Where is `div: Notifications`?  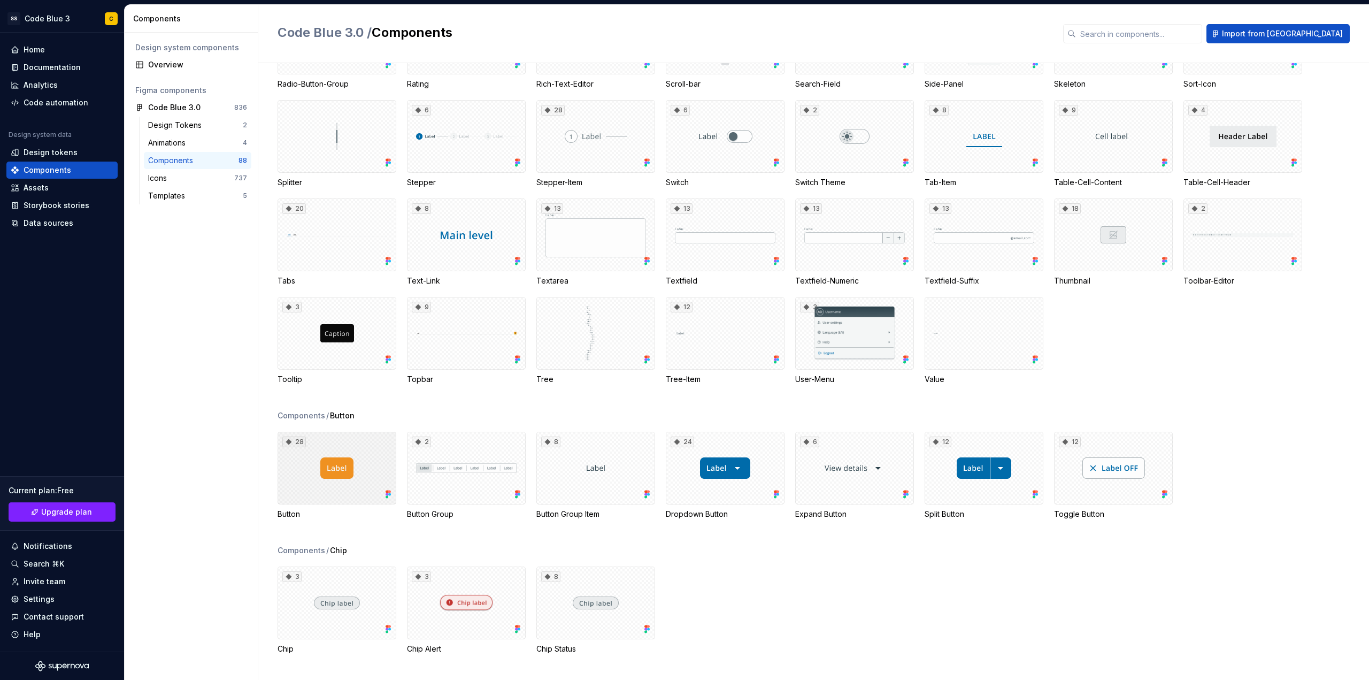 div: Notifications is located at coordinates (48, 546).